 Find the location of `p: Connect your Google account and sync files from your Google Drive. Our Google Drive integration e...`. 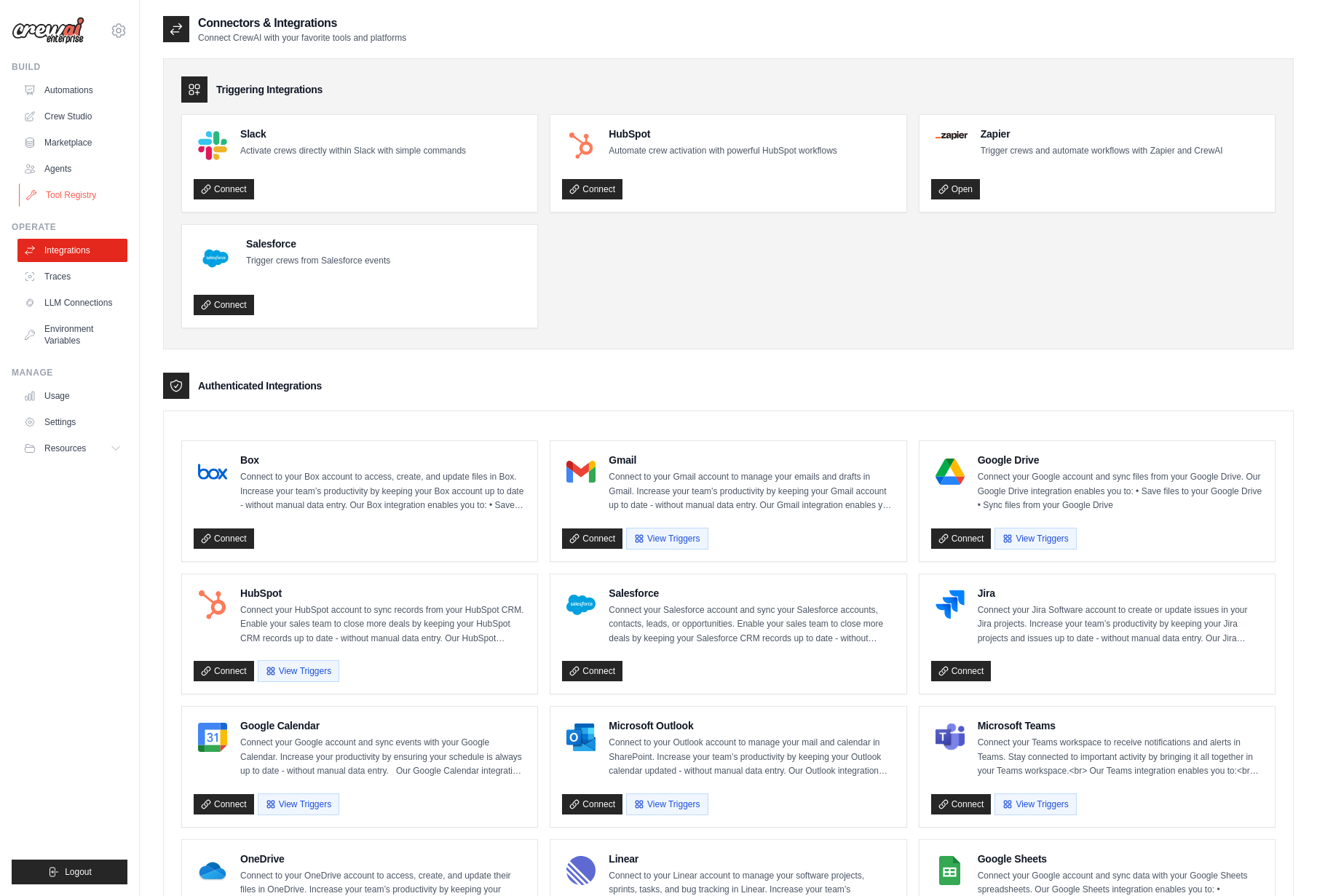

p: Connect your Google account and sync files from your Google Drive. Our Google Drive integration e... is located at coordinates (1120, 491).